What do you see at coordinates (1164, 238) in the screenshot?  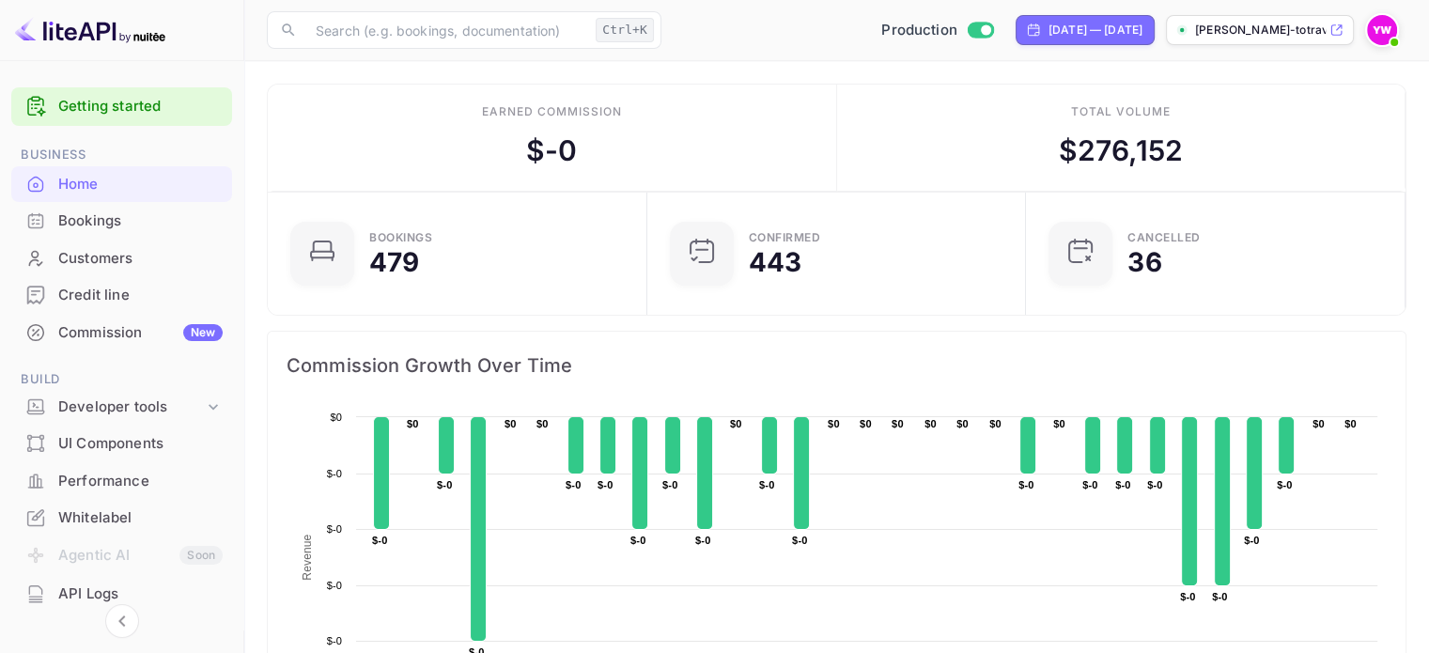 I see `div: CANCELLED` at bounding box center [1164, 238].